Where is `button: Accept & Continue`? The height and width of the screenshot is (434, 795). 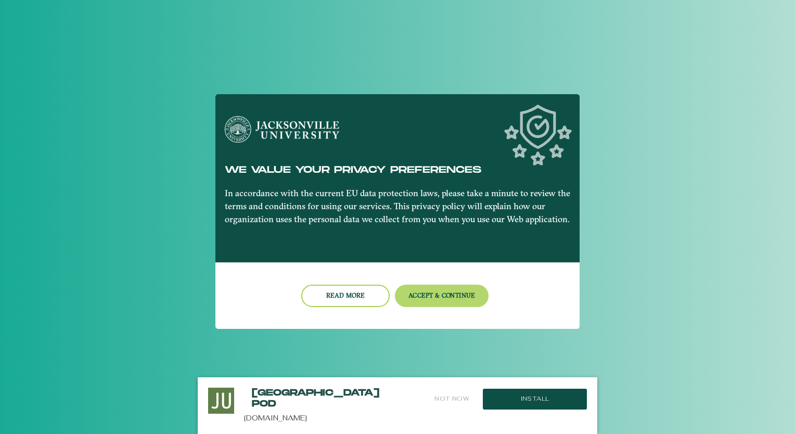
button: Accept & Continue is located at coordinates (441, 295).